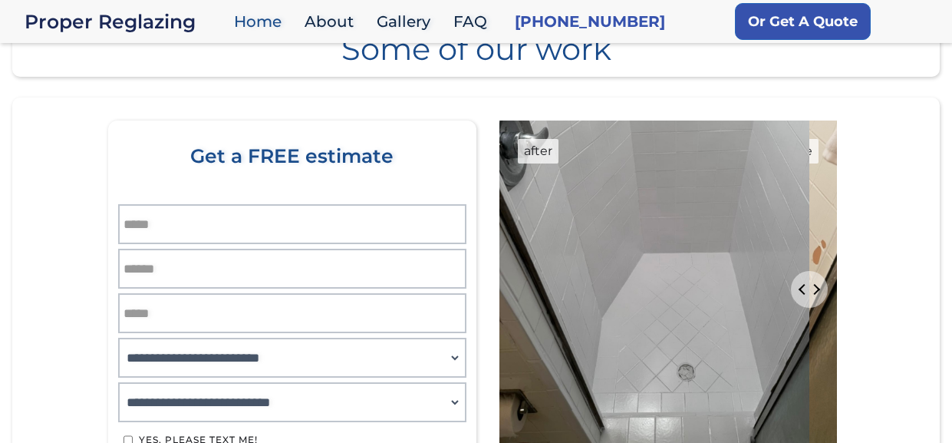  What do you see at coordinates (407, 21) in the screenshot?
I see `a: Gallery` at bounding box center [407, 21].